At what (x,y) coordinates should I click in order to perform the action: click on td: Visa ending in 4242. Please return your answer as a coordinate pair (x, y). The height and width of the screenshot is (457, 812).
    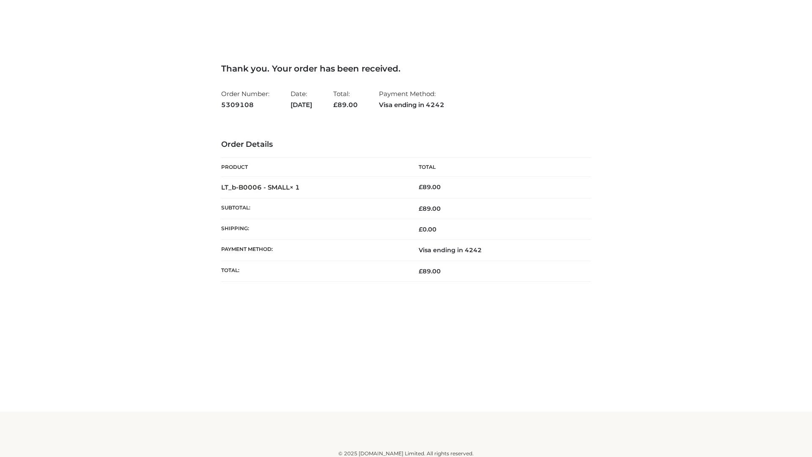
    Looking at the image, I should click on (498, 250).